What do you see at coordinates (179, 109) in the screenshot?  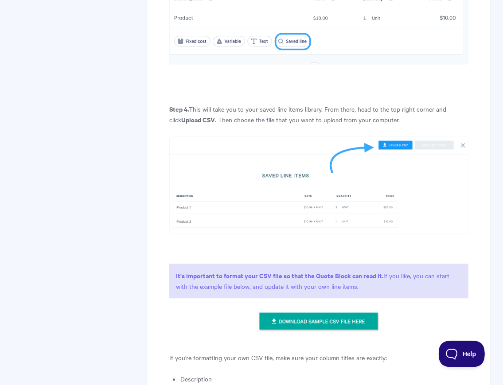 I see `strong: Step 4.` at bounding box center [179, 109].